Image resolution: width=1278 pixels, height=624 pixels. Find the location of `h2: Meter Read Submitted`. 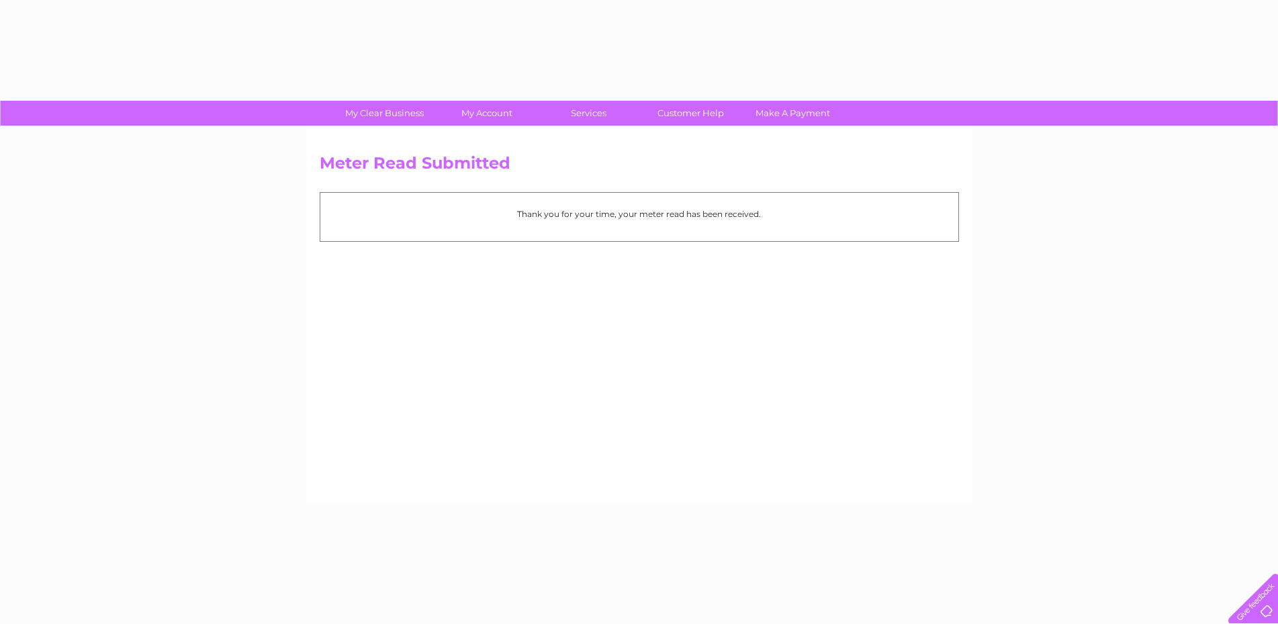

h2: Meter Read Submitted is located at coordinates (639, 167).